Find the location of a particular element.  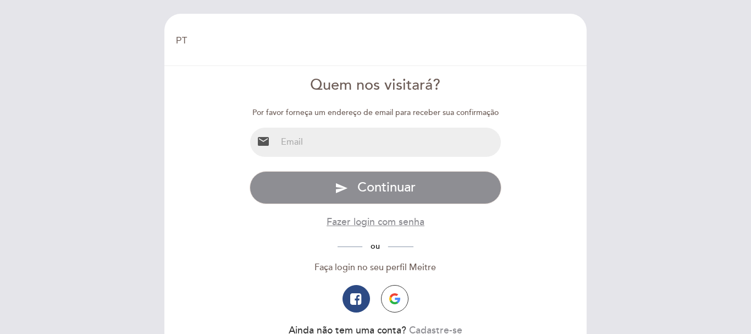

i: send is located at coordinates (341, 188).